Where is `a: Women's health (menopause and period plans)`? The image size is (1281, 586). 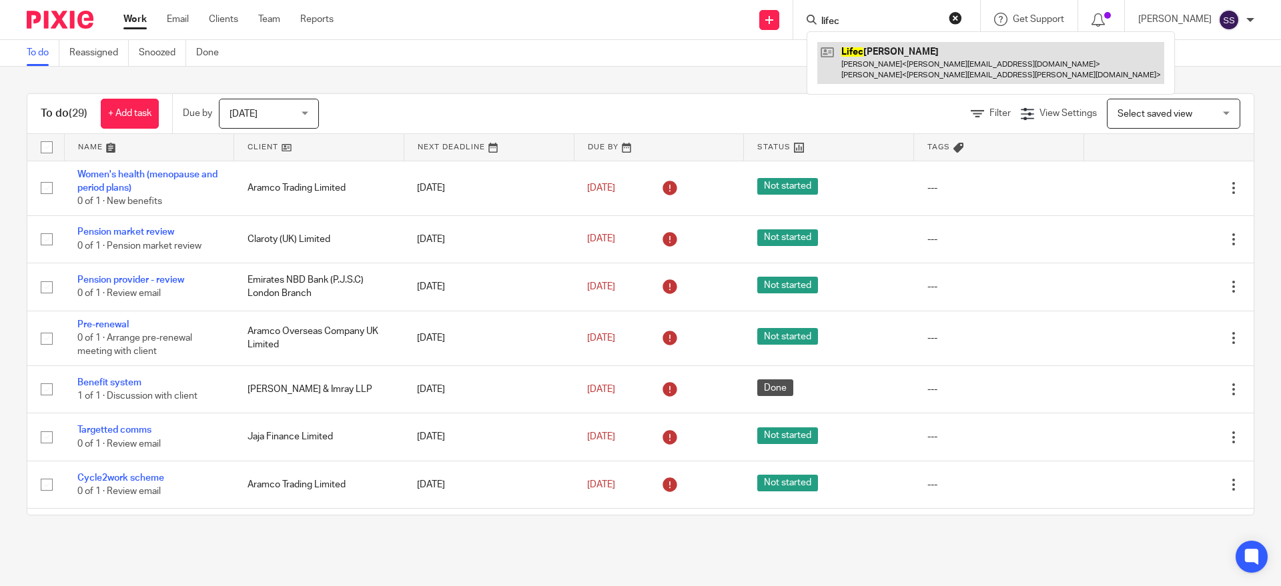
a: Women's health (menopause and period plans) is located at coordinates (147, 181).